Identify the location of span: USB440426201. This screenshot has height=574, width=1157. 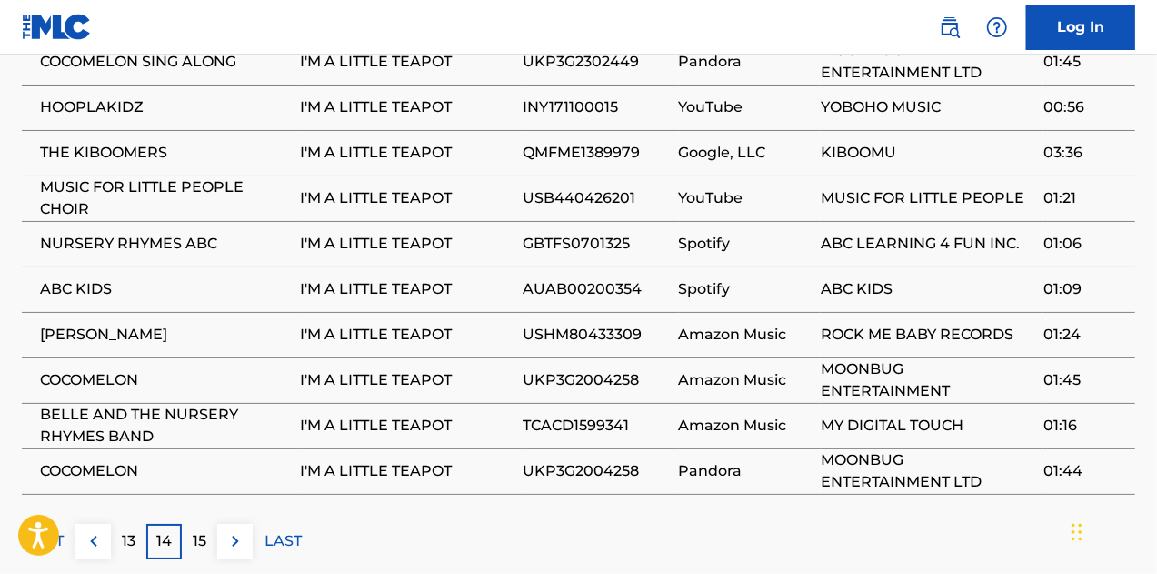
(596, 198).